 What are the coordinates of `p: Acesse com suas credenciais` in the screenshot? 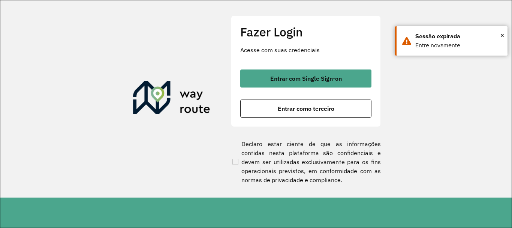 It's located at (306, 50).